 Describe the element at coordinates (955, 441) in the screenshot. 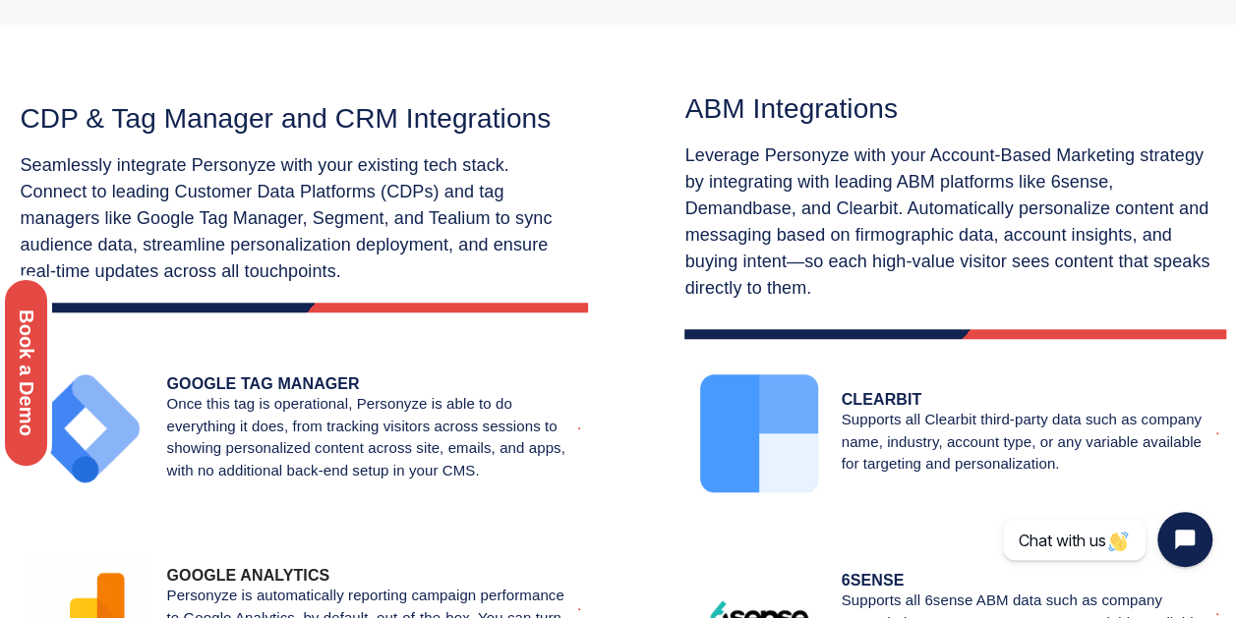

I see `a: Clearbit Clearbit Supports all Clearbit third-party data such as company name, industry, account ...` at that location.